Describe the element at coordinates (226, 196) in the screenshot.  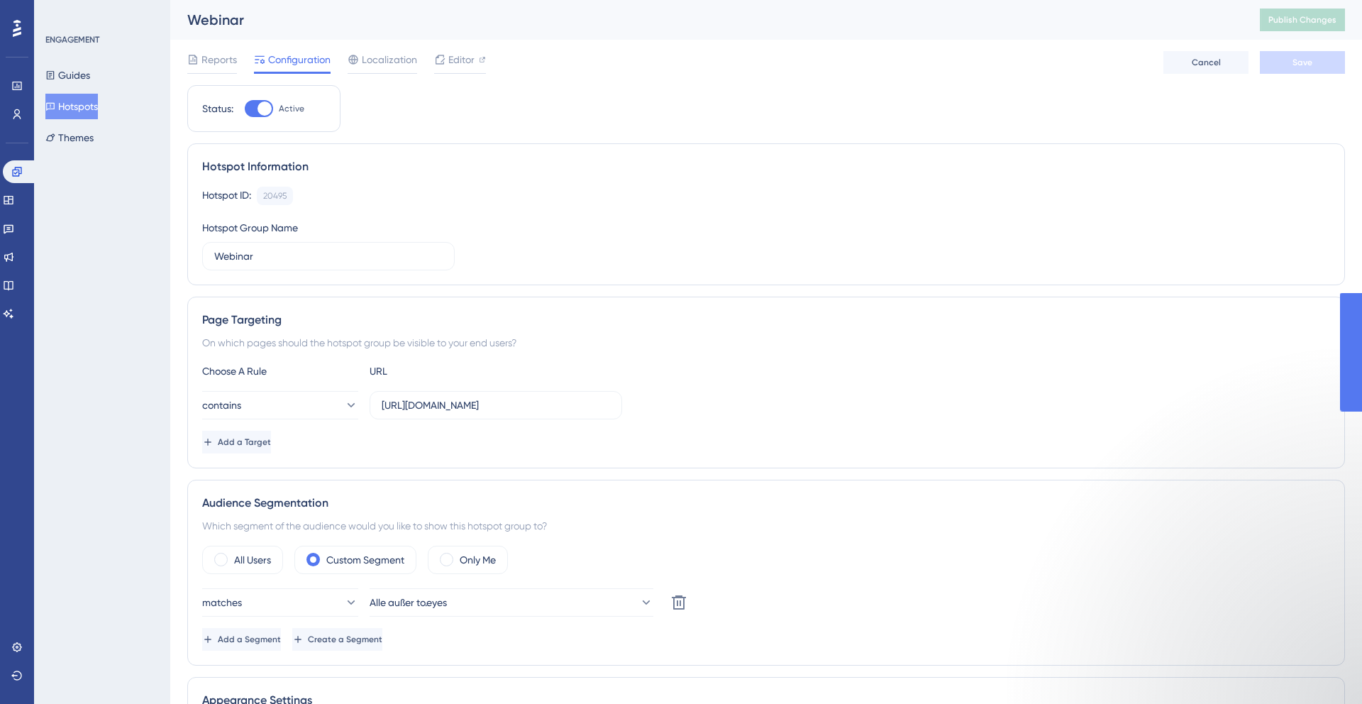
I see `div: Hotspot ID:` at that location.